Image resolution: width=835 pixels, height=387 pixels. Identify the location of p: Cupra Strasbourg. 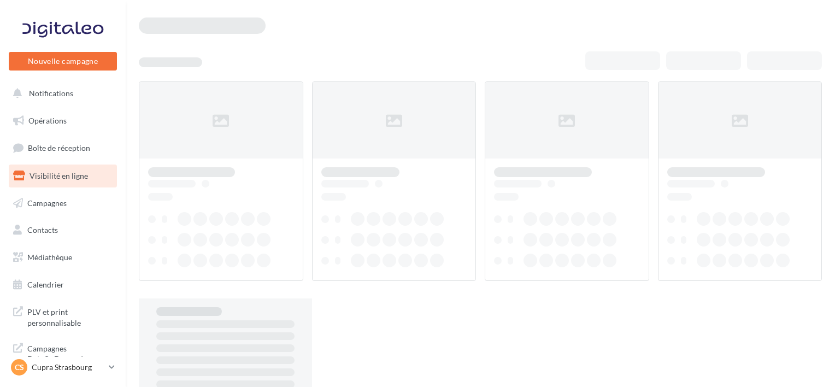
(68, 367).